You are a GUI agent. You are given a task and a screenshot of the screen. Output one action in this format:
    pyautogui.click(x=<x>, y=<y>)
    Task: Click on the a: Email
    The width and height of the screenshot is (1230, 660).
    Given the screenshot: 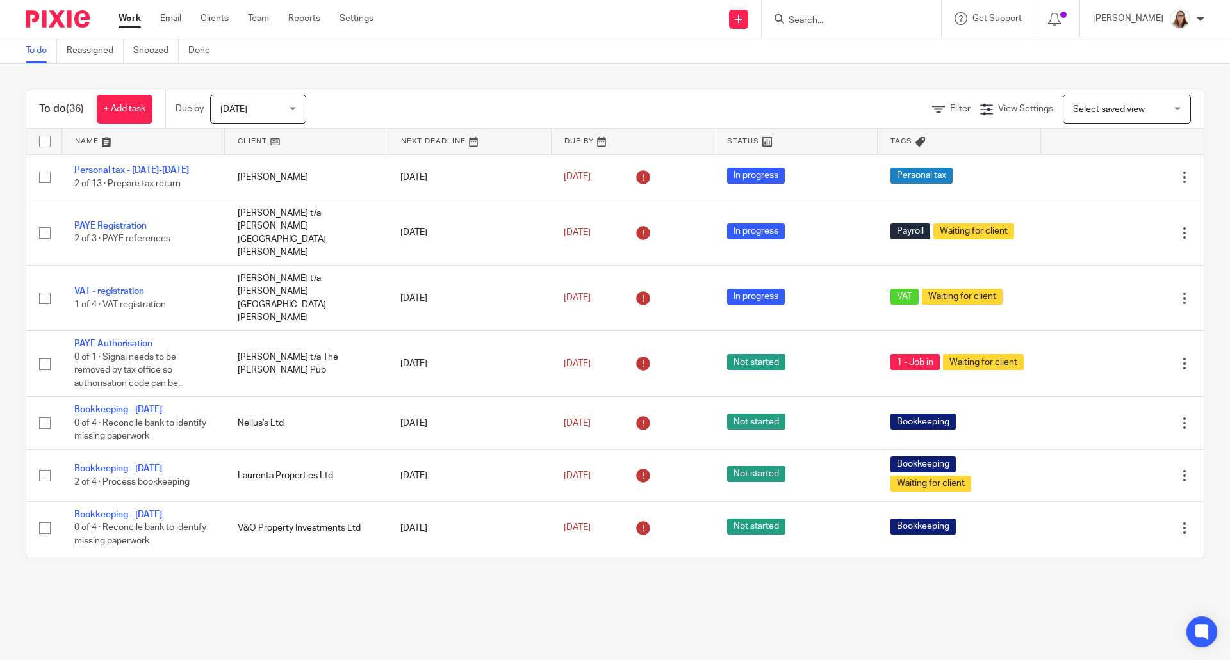 What is the action you would take?
    pyautogui.click(x=170, y=19)
    